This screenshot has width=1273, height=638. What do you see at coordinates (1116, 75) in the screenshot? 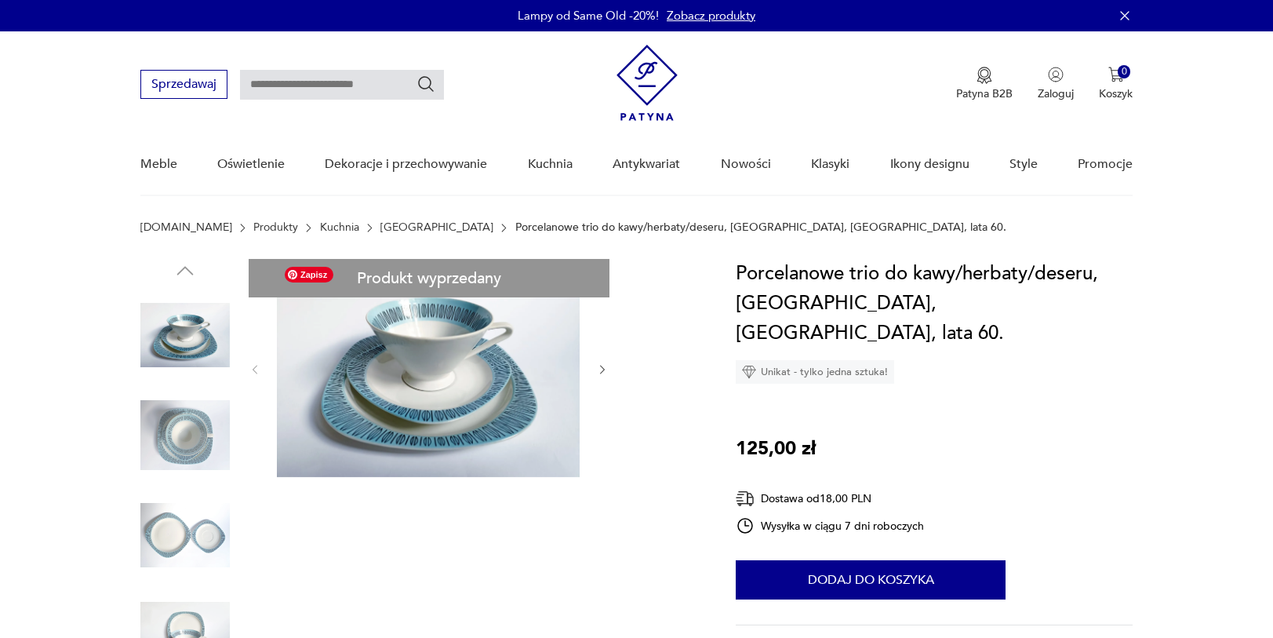
I see `img: Ikona koszyka` at bounding box center [1116, 75].